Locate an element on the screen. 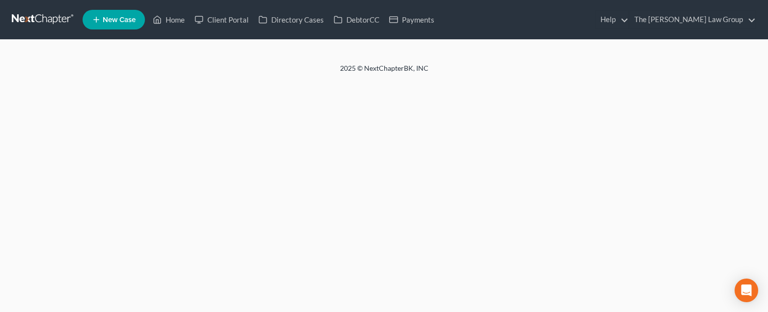 This screenshot has height=312, width=768. a: Help is located at coordinates (612, 20).